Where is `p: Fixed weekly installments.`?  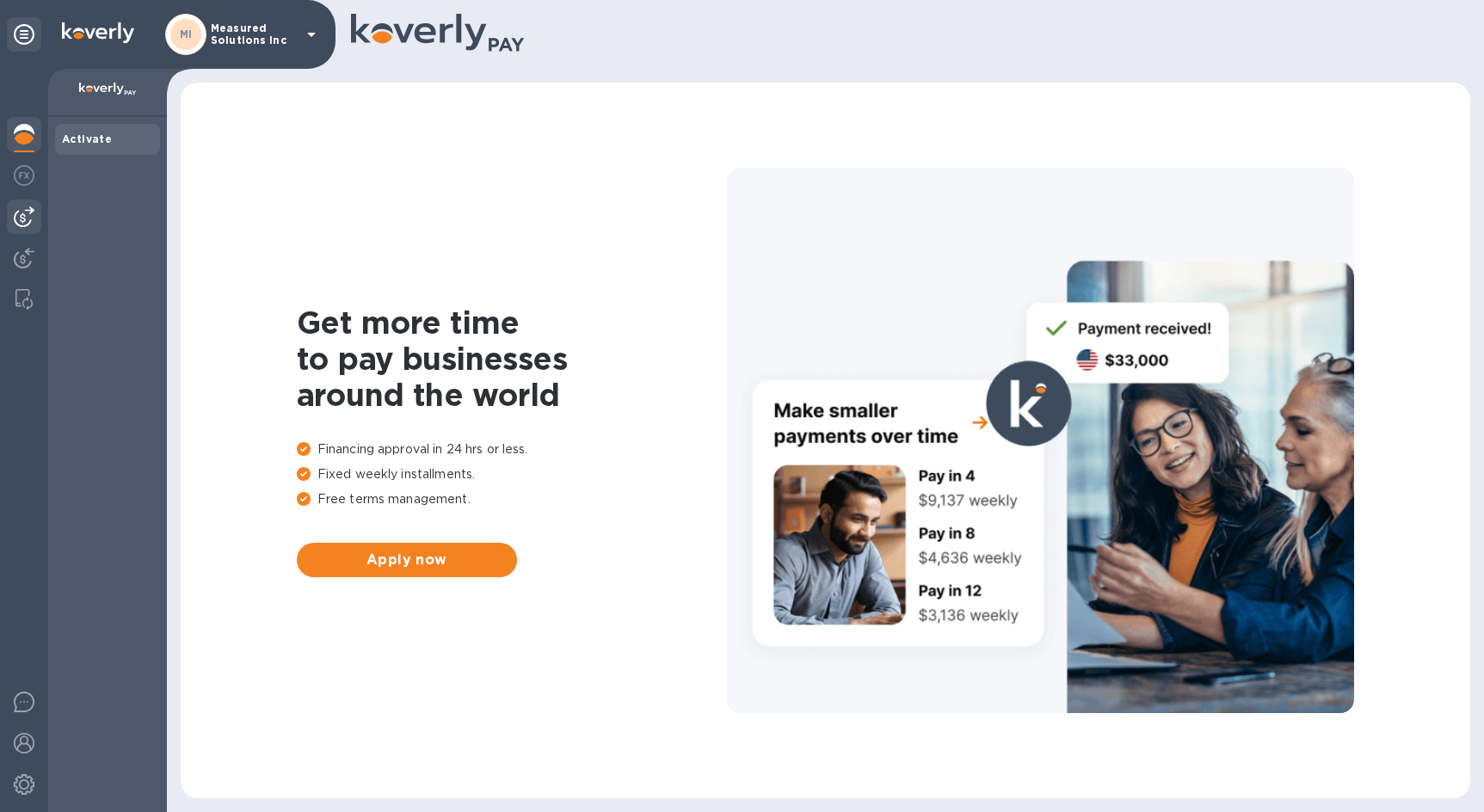
p: Fixed weekly installments. is located at coordinates (512, 474).